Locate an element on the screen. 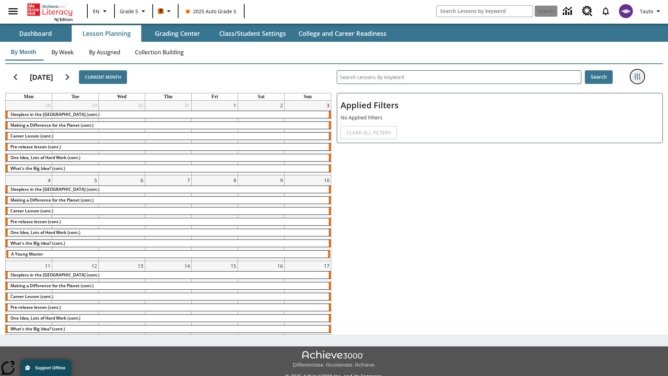 The height and width of the screenshot is (376, 668). a: July 29, 2025 is located at coordinates (94, 105).